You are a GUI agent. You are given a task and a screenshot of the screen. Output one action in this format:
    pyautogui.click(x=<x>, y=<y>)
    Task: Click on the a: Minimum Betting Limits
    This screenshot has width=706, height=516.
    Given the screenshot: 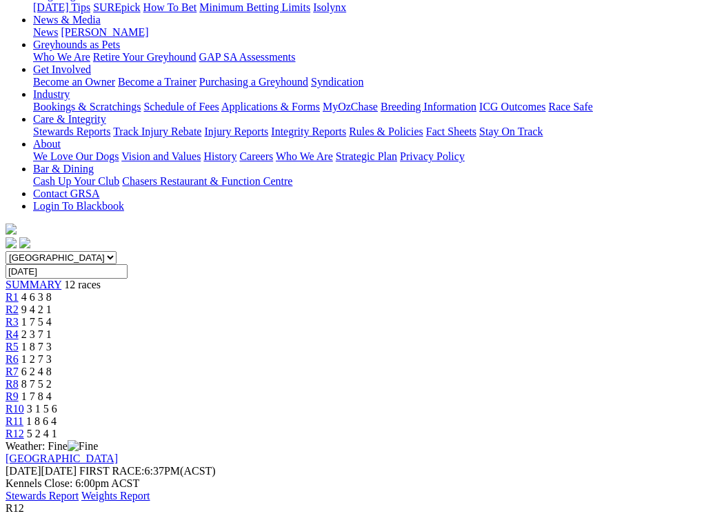 What is the action you would take?
    pyautogui.click(x=254, y=7)
    